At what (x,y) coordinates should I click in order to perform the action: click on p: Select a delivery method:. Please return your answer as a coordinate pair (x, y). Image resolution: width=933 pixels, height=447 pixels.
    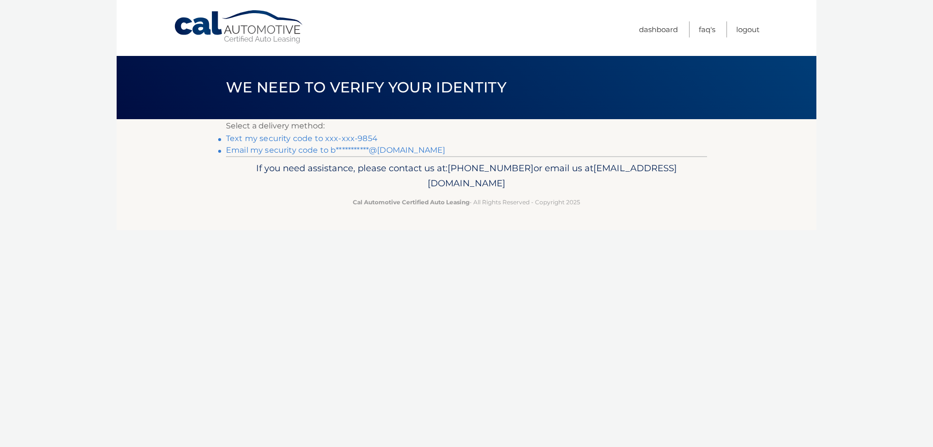
    Looking at the image, I should click on (467, 126).